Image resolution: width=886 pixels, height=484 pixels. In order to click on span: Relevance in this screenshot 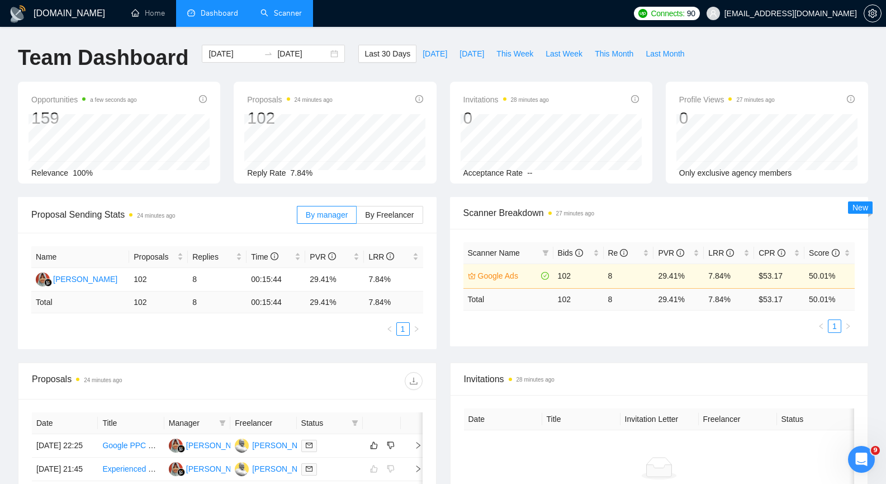, I will do `click(50, 173)`.